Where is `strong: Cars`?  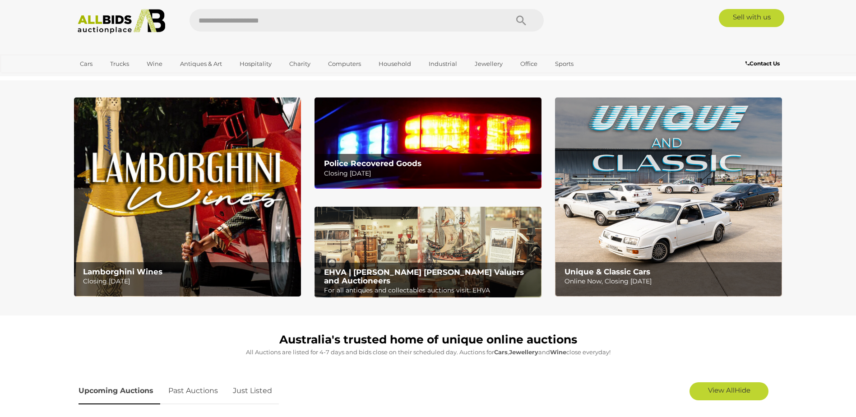 strong: Cars is located at coordinates (501, 352).